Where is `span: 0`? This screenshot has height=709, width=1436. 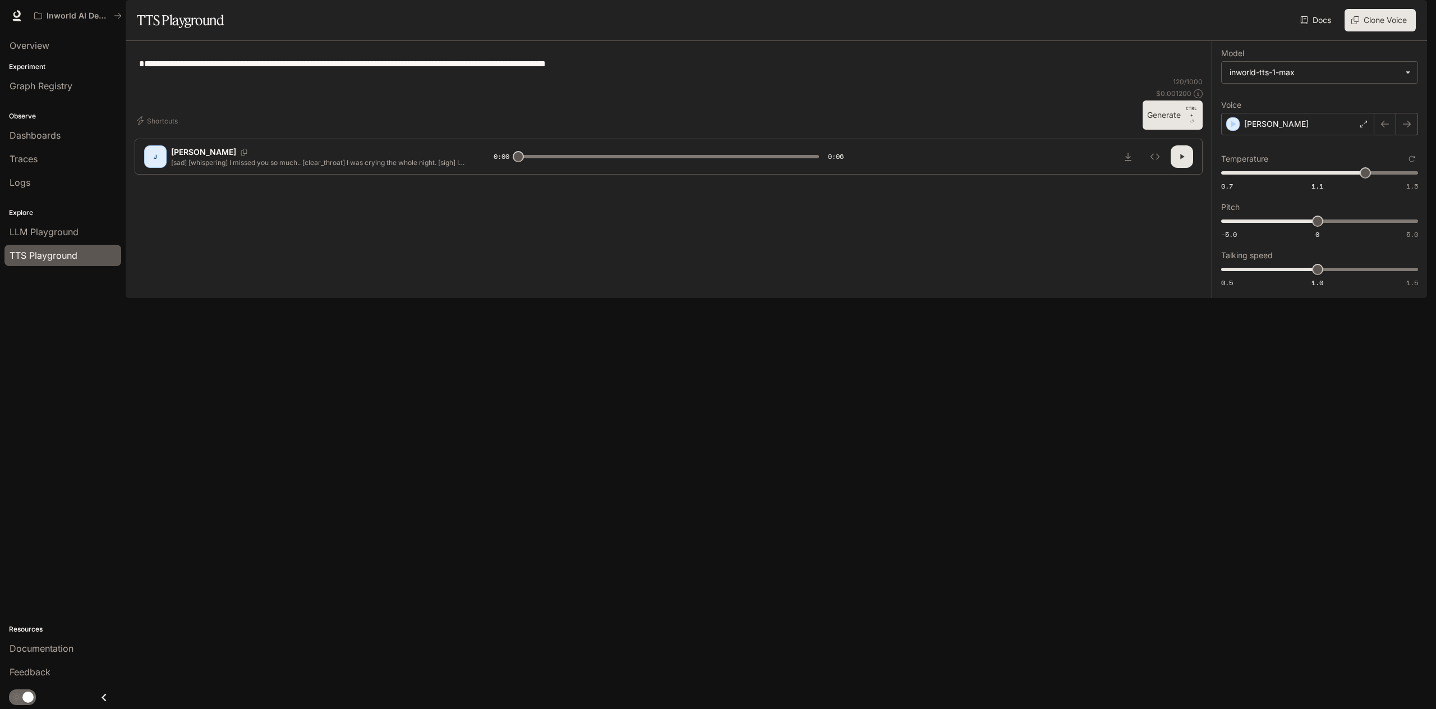 span: 0 is located at coordinates (1317, 234).